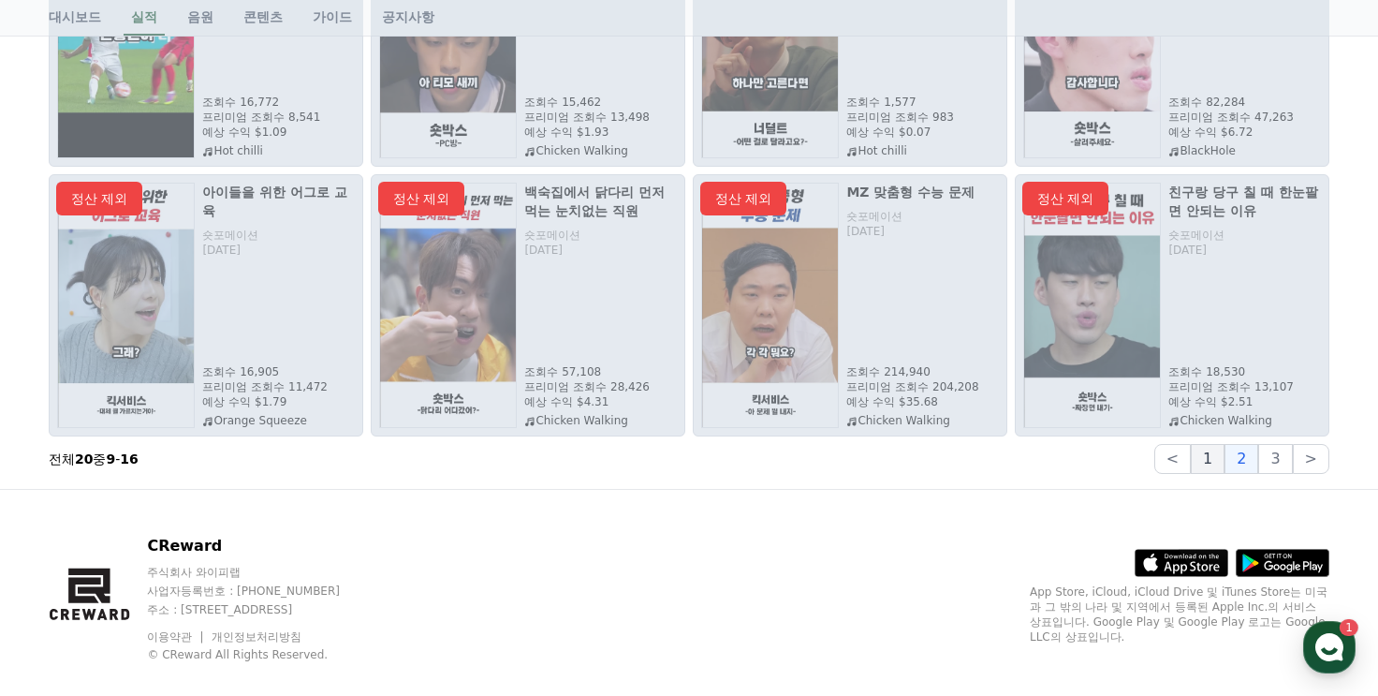 The height and width of the screenshot is (696, 1378). What do you see at coordinates (1241, 459) in the screenshot?
I see `button: 2` at bounding box center [1241, 459].